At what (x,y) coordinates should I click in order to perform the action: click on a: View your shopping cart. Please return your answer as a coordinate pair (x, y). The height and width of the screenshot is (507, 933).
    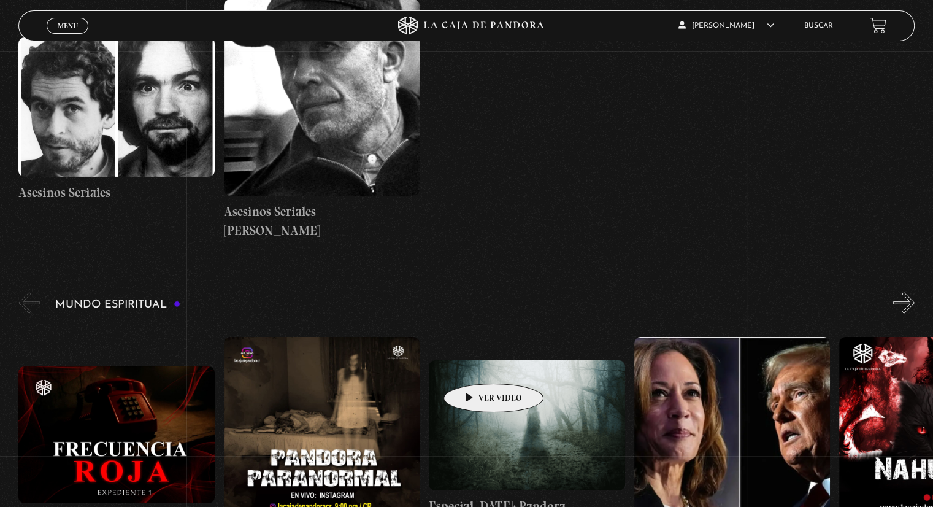
    Looking at the image, I should click on (878, 25).